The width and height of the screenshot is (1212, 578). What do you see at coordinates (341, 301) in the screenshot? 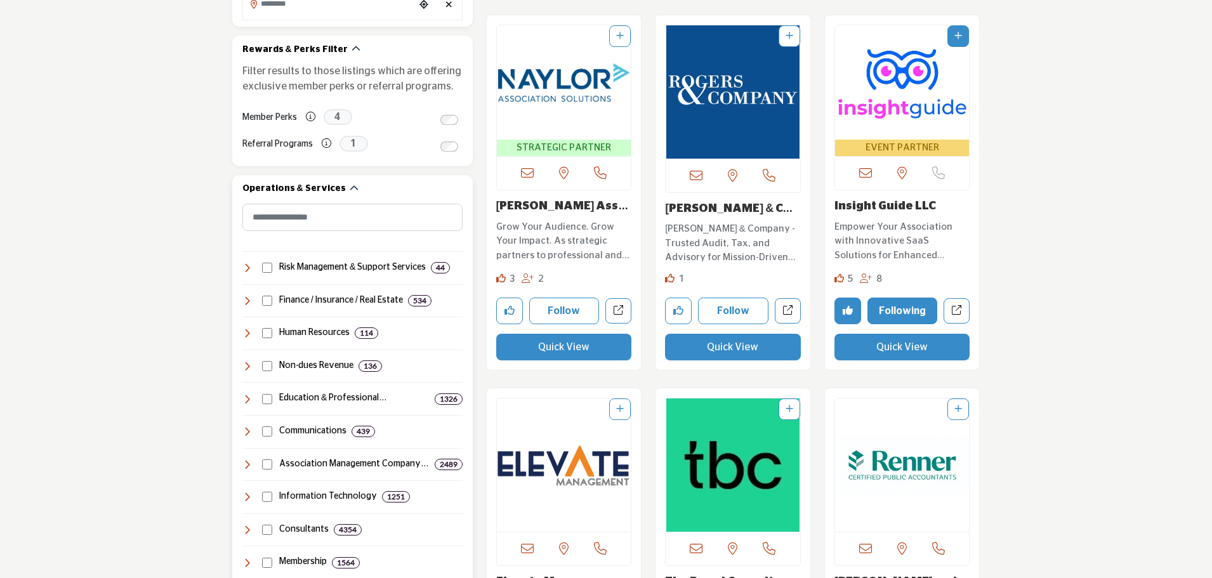
I see `h4: Finance / Insurance / Real Estate: Financial management, accounting, insurance, banking, payroll,...` at bounding box center [341, 301].